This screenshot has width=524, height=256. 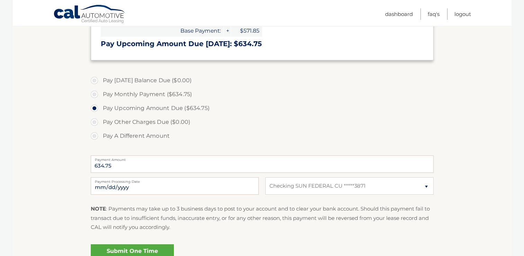 What do you see at coordinates (434, 14) in the screenshot?
I see `a: FAQ's` at bounding box center [434, 14].